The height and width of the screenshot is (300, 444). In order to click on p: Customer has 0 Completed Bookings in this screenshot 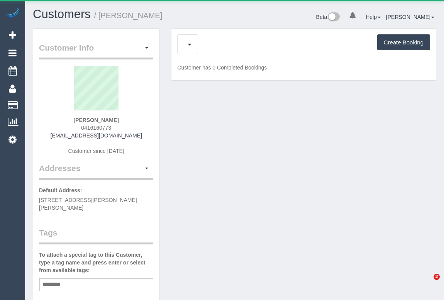, I will do `click(304, 68)`.